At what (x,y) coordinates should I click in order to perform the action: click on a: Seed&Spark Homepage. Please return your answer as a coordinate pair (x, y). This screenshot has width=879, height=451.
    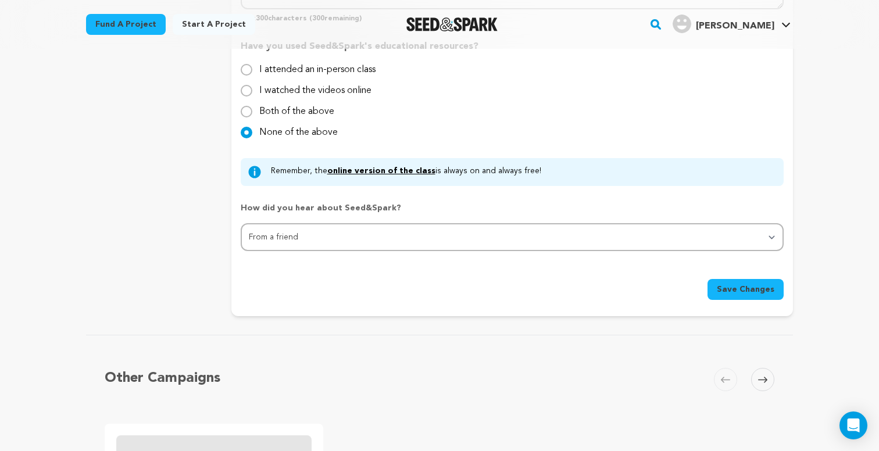
    Looking at the image, I should click on (452, 24).